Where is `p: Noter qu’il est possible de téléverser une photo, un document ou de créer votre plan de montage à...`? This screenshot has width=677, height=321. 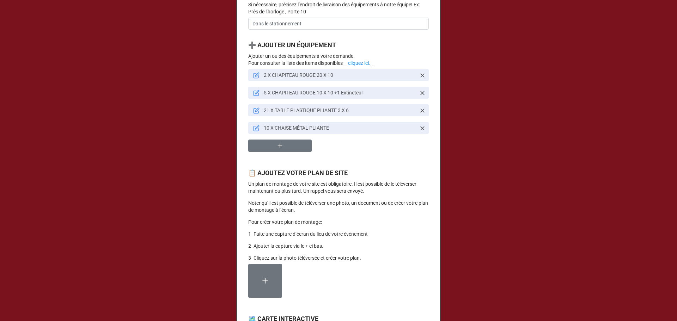
p: Noter qu’il est possible de téléverser une photo, un document ou de créer votre plan de montage à... is located at coordinates (339, 207).